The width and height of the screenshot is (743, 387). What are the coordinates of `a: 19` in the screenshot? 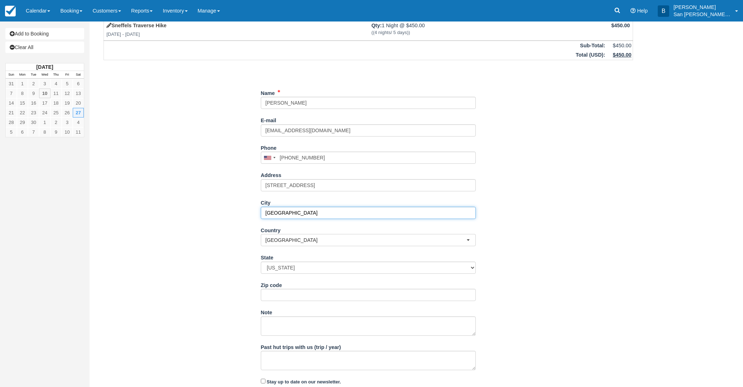 It's located at (67, 103).